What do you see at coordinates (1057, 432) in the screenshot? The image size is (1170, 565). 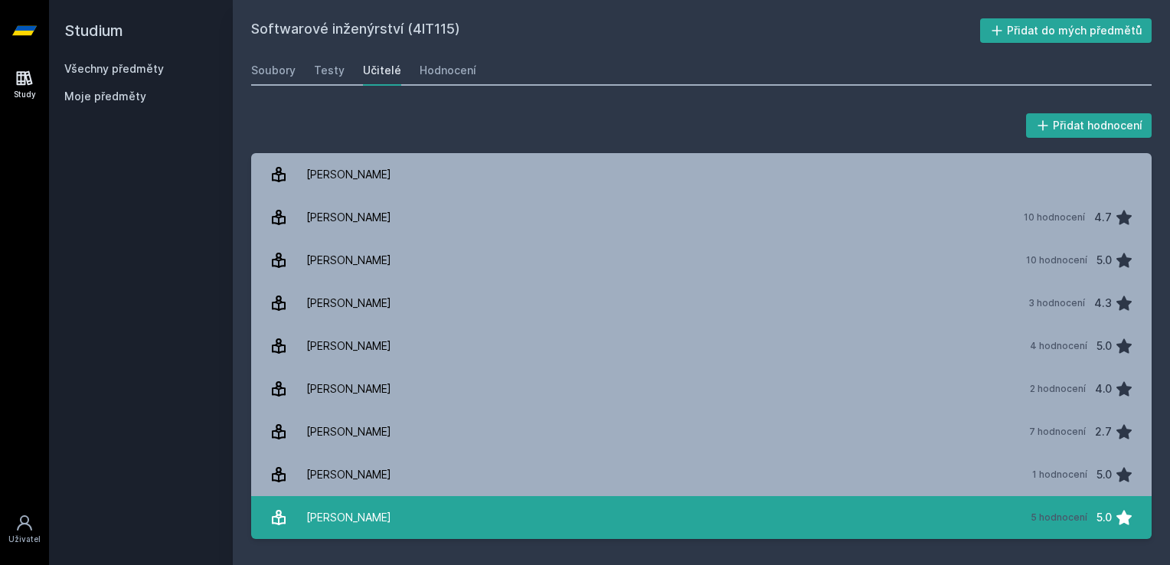 I see `div: 7 hodnocení` at bounding box center [1057, 432].